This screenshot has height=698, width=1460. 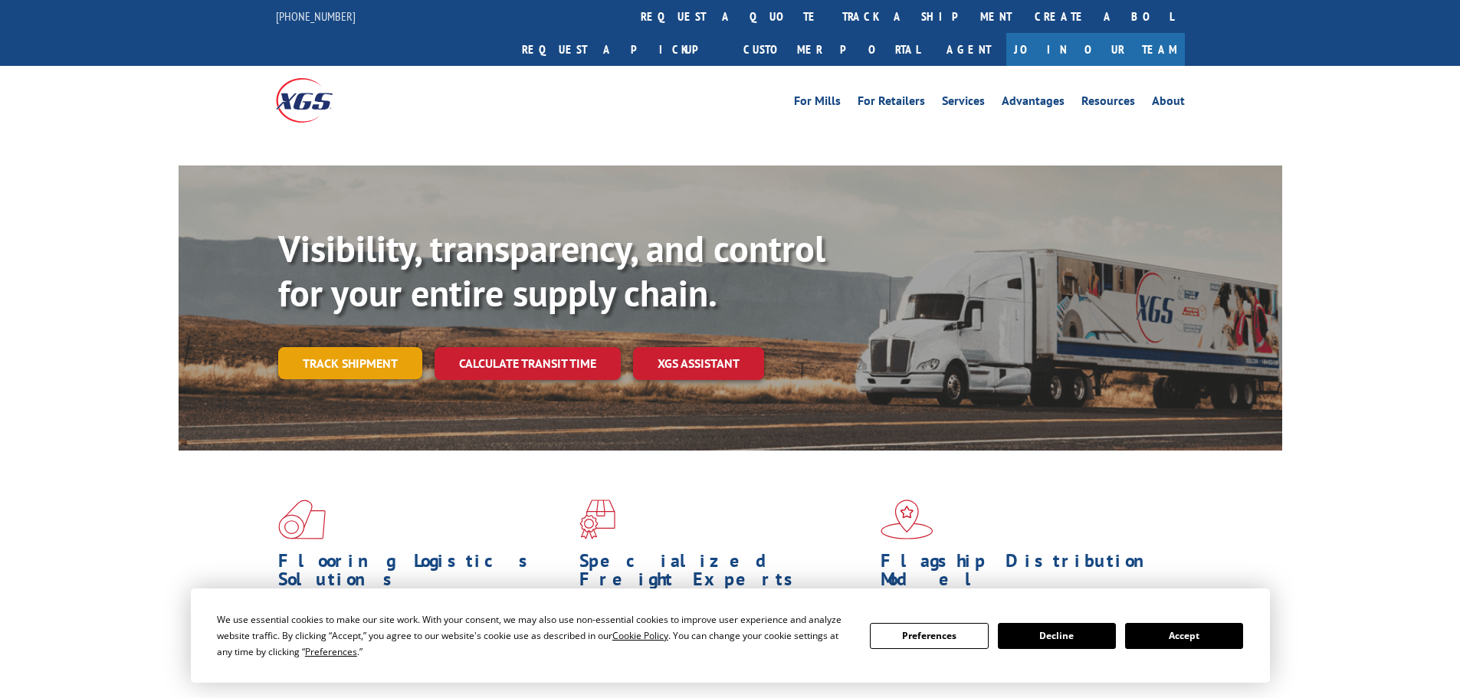 What do you see at coordinates (527, 363) in the screenshot?
I see `a: Calculate transit time` at bounding box center [527, 363].